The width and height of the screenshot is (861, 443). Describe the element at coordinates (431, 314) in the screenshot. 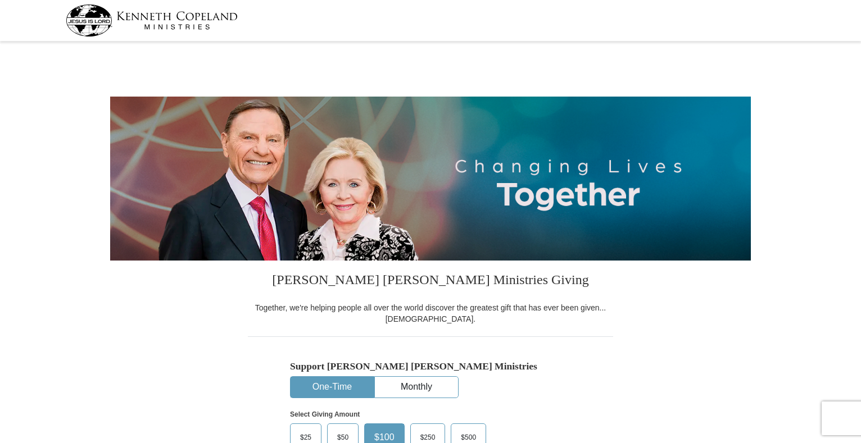

I see `div: Together, we're helping people all over the world discover the greatest gift that has ever been g...` at that location.